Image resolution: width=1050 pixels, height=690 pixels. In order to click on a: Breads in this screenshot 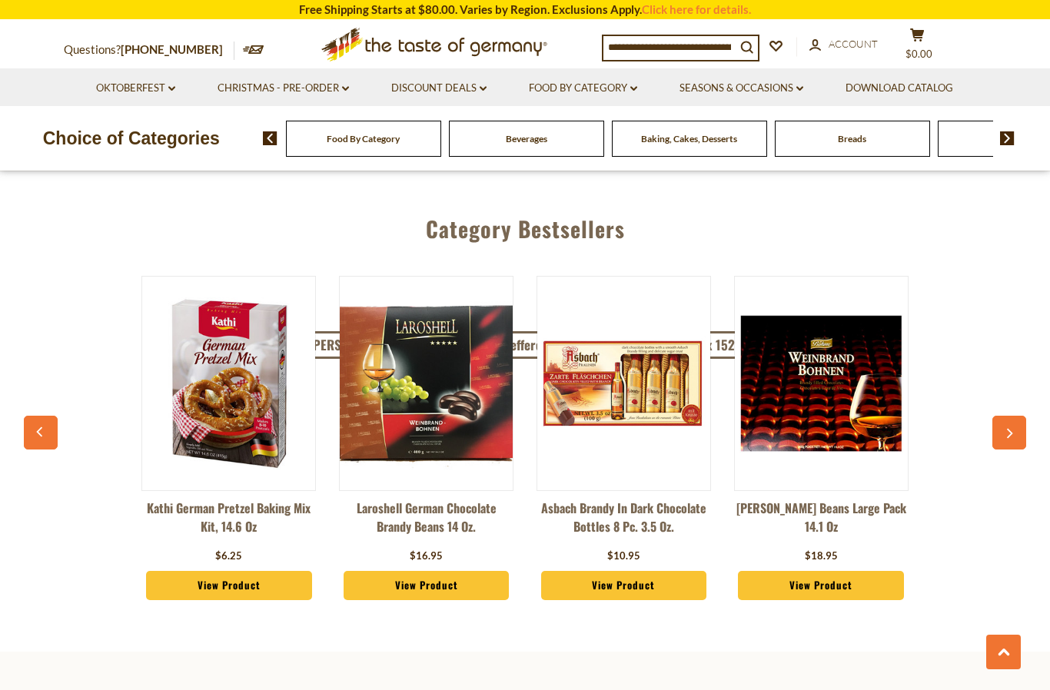, I will do `click(852, 138)`.